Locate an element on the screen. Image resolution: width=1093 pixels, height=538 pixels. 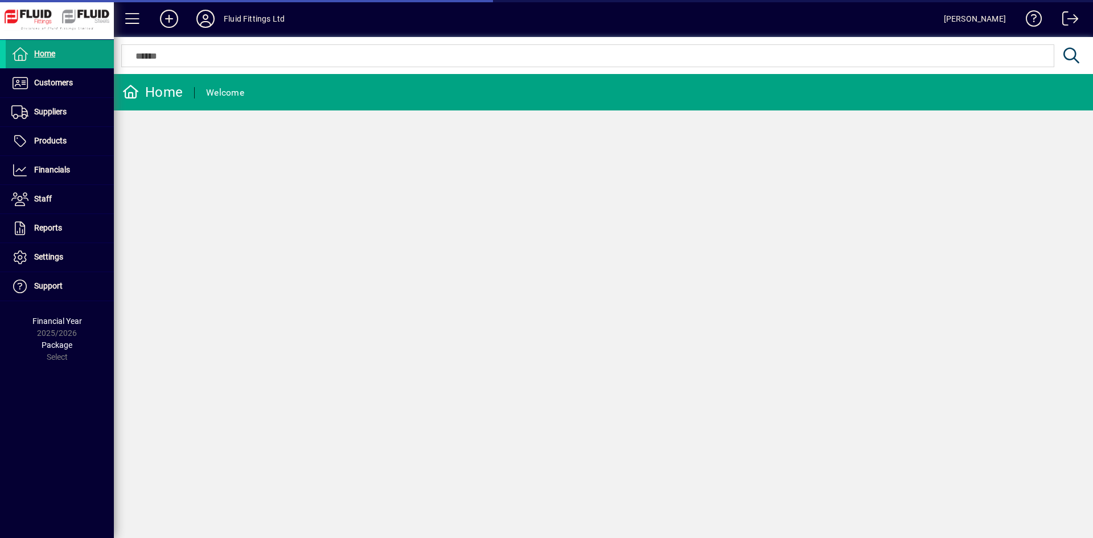
a: Suppliers is located at coordinates (60, 112).